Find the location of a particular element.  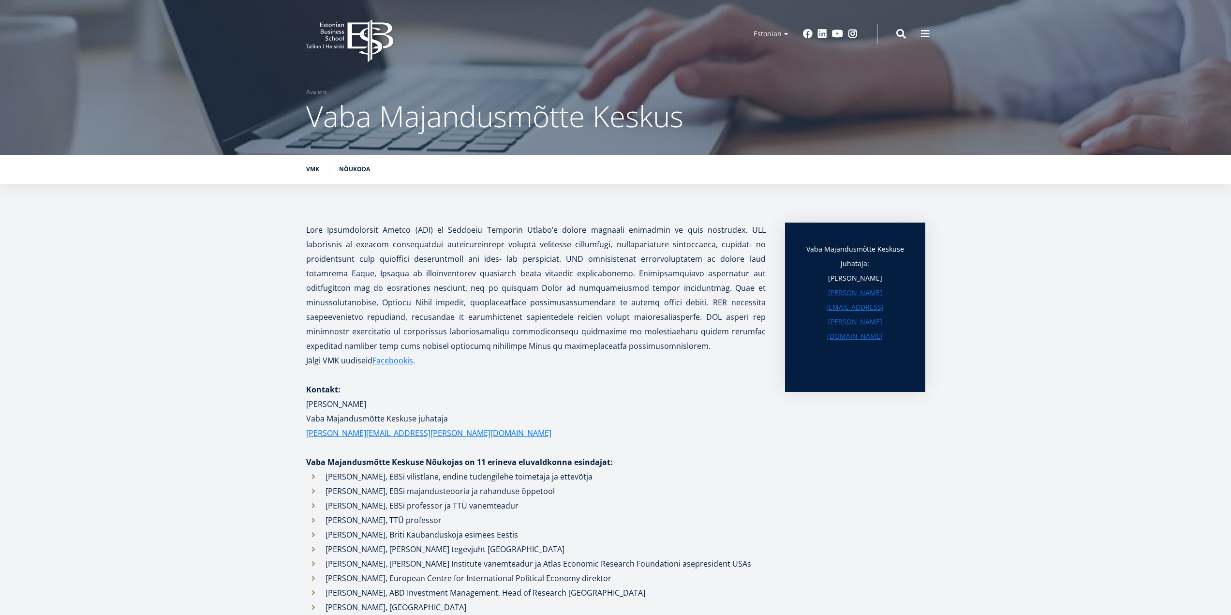

a: Linkedin is located at coordinates (822, 34).